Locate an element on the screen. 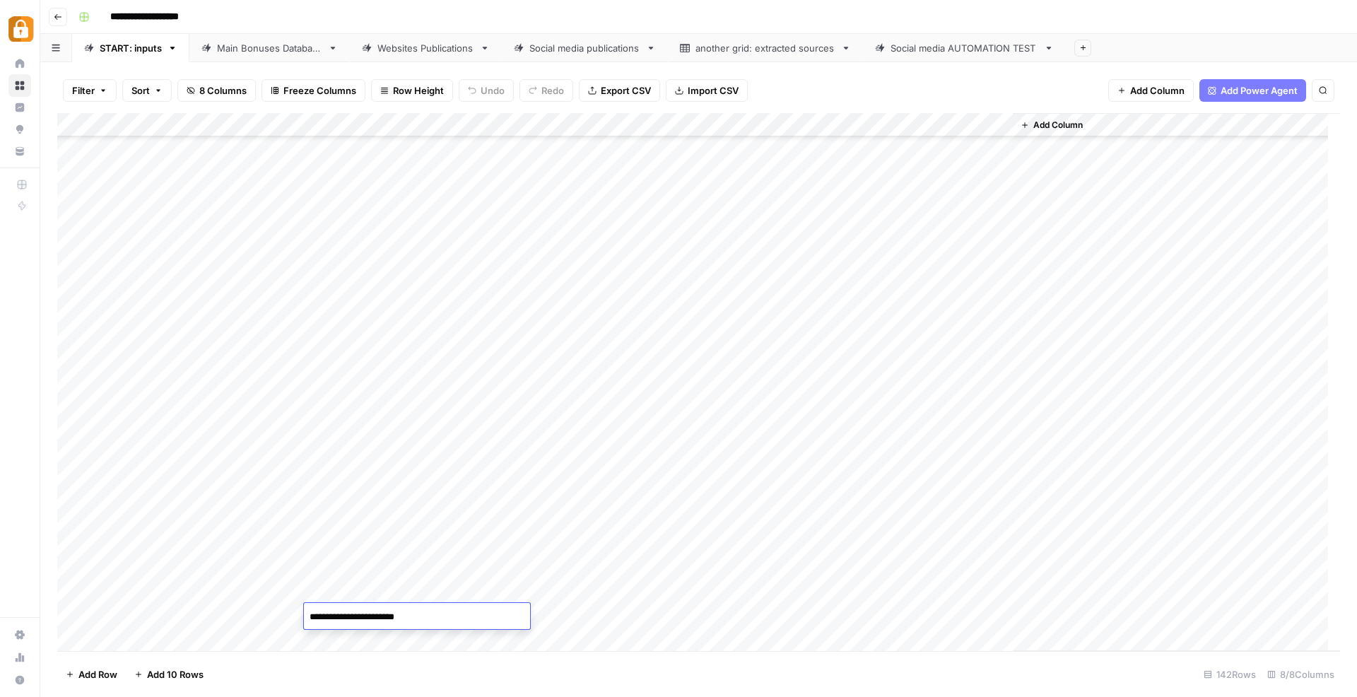 The image size is (1357, 697). span: Add Row is located at coordinates (98, 674).